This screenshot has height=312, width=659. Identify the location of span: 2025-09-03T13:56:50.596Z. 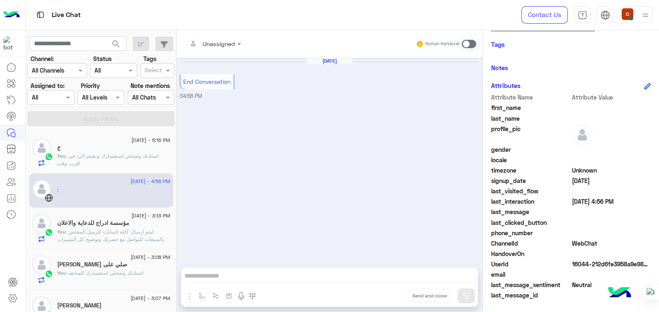
(612, 180).